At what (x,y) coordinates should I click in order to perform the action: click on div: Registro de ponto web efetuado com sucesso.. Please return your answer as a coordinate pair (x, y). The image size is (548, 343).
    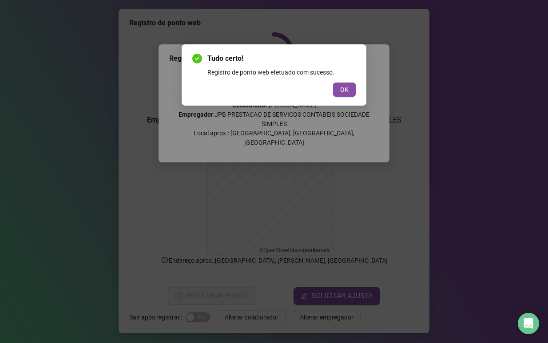
    Looking at the image, I should click on (282, 72).